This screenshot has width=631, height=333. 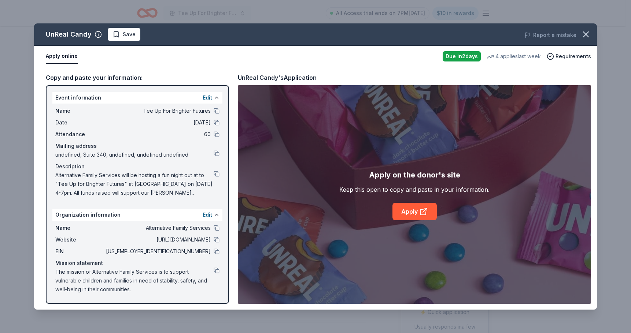 I want to click on button: Save, so click(x=124, y=34).